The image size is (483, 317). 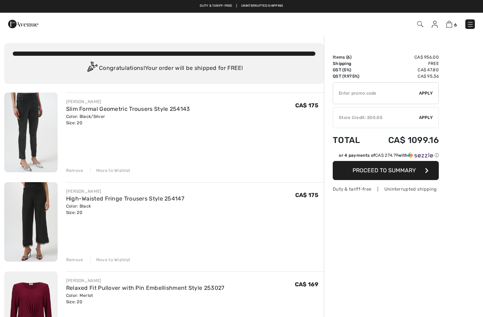 I want to click on td: Items ( ), so click(x=351, y=57).